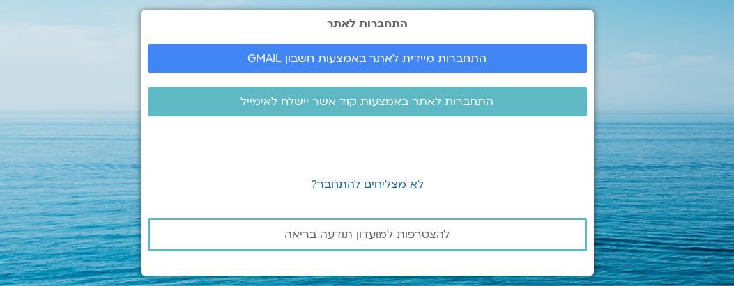 This screenshot has width=734, height=286. What do you see at coordinates (367, 185) in the screenshot?
I see `a: לא מצליחים להתחבר?` at bounding box center [367, 185].